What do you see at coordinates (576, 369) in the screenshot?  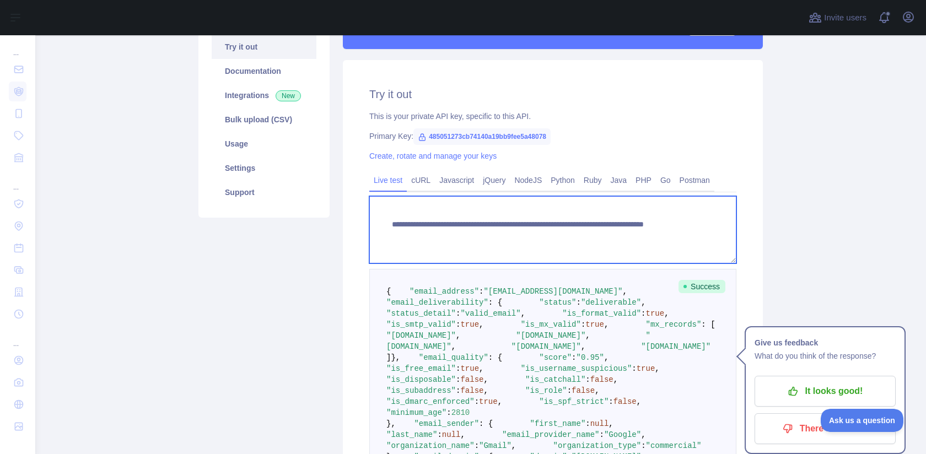 I see `span: "is_username_suspicious"` at bounding box center [576, 369].